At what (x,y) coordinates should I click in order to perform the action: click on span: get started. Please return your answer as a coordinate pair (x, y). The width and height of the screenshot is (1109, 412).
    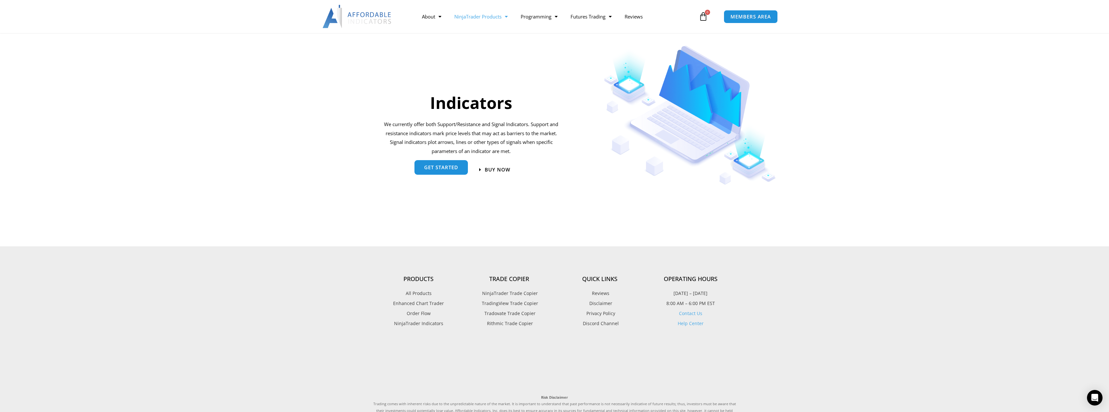
    Looking at the image, I should click on (441, 167).